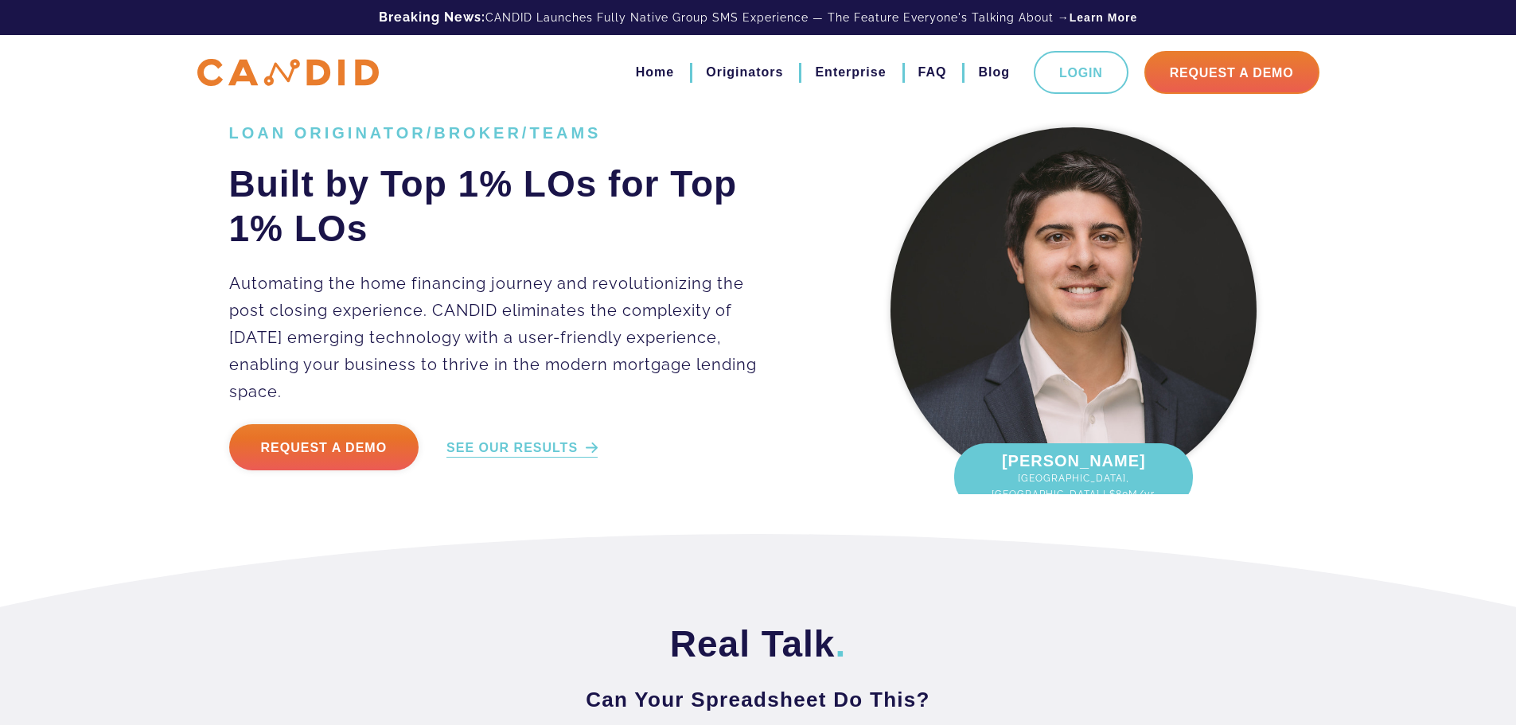 This screenshot has height=725, width=1516. I want to click on h2: Built by Top 1% LOs for Top 1% LOs, so click(505, 206).